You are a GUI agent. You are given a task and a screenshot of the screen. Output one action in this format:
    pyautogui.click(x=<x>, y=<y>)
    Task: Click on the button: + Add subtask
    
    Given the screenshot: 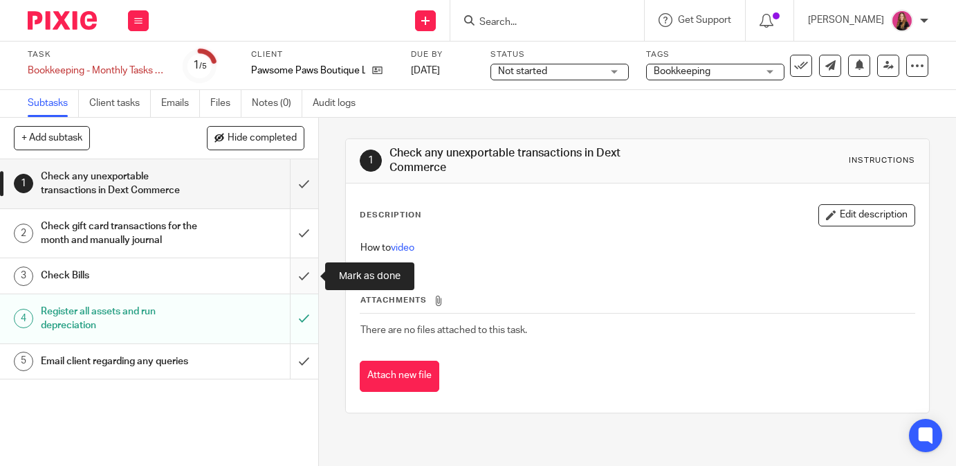 What is the action you would take?
    pyautogui.click(x=52, y=138)
    